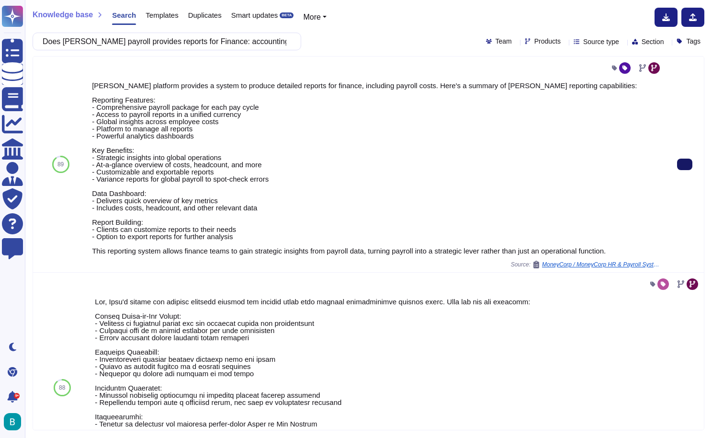 The height and width of the screenshot is (438, 712). What do you see at coordinates (62, 388) in the screenshot?
I see `span: 88` at bounding box center [62, 388].